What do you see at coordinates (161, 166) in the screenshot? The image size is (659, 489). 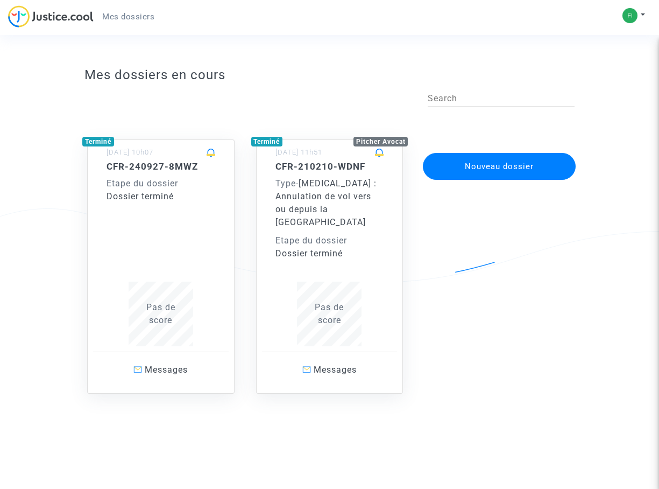 I see `h5: CFR-240927-8MWZ` at bounding box center [161, 166].